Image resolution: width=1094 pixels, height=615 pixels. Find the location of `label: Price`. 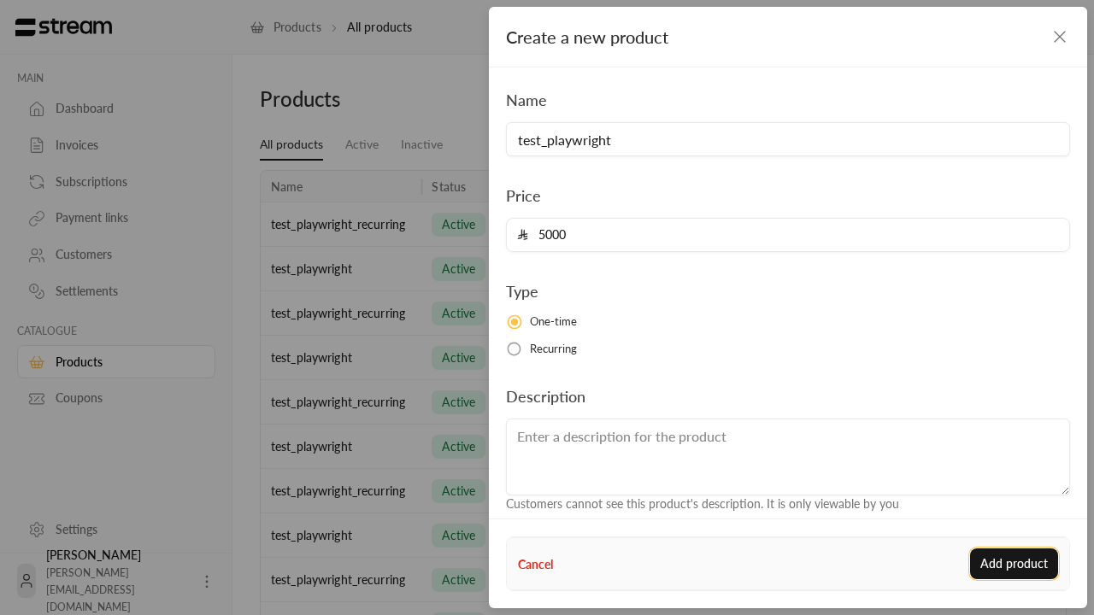

label: Price is located at coordinates (523, 196).